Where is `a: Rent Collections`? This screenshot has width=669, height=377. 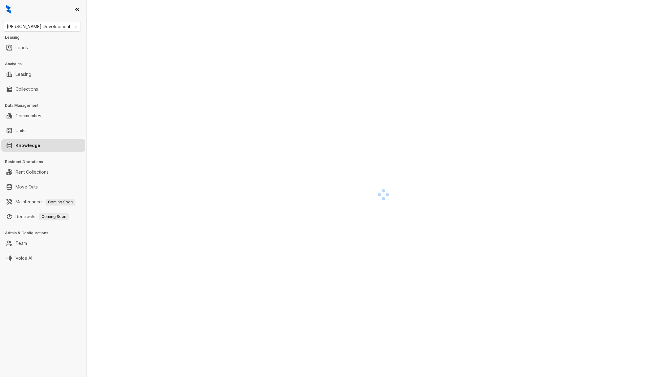
a: Rent Collections is located at coordinates (32, 172).